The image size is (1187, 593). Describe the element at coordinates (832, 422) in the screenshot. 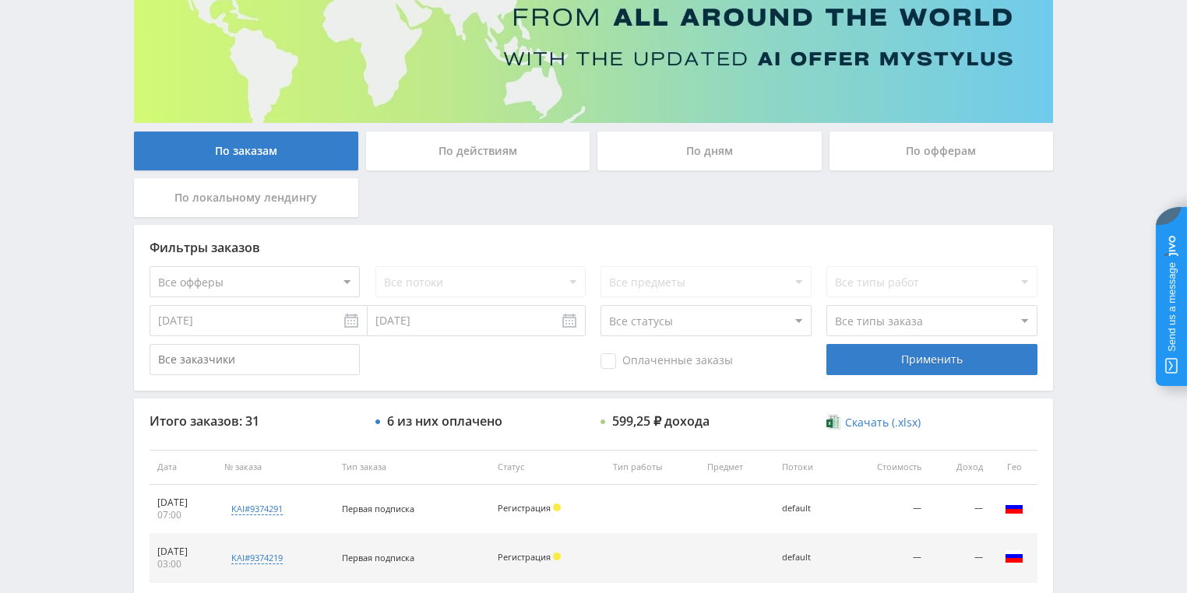

I see `img: xlsx` at that location.